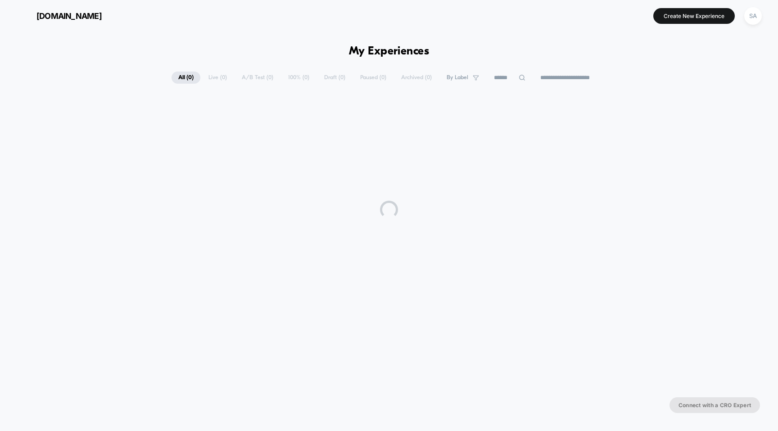 The image size is (778, 431). I want to click on button: SA, so click(752, 16).